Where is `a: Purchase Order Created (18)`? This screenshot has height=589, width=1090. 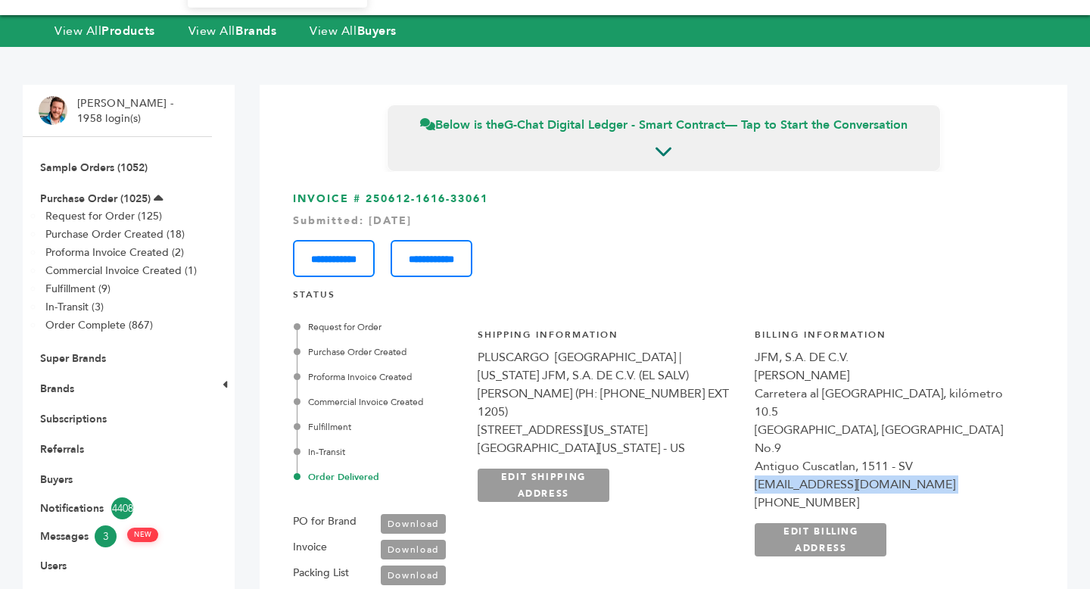 a: Purchase Order Created (18) is located at coordinates (115, 234).